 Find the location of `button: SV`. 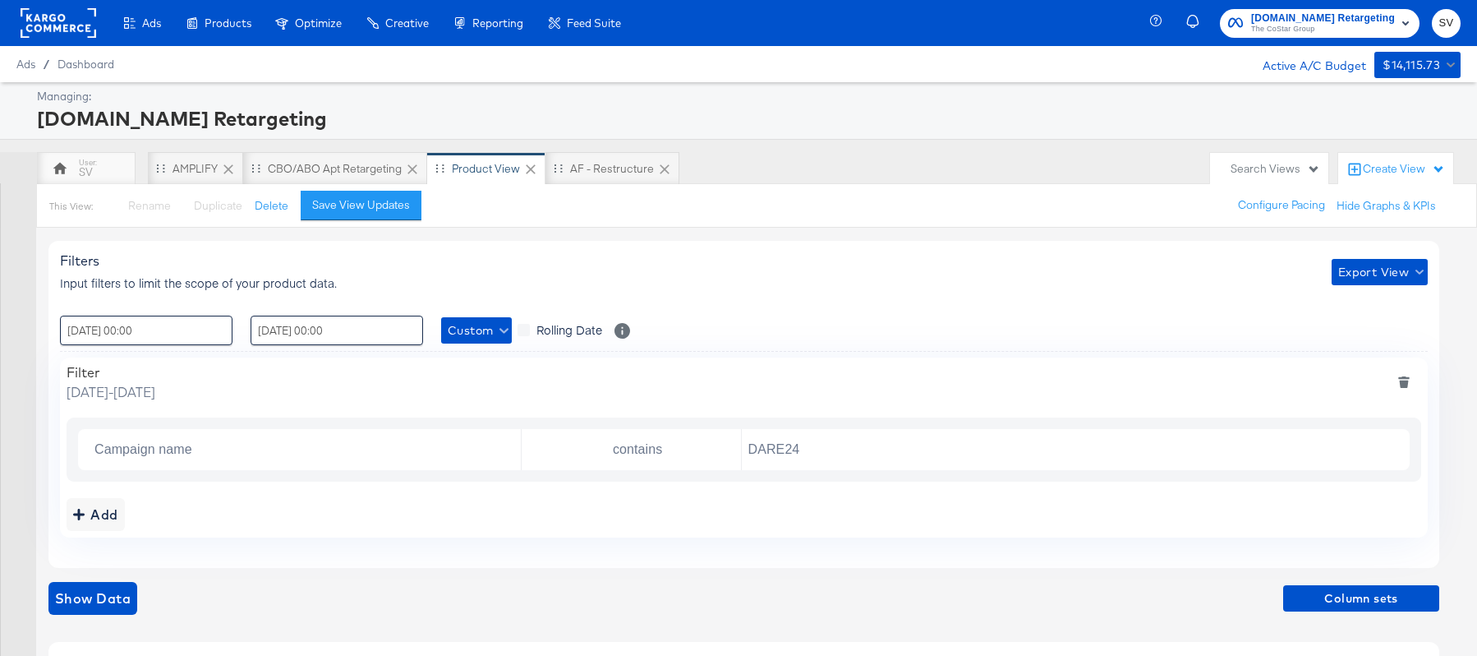

button: SV is located at coordinates (1446, 23).